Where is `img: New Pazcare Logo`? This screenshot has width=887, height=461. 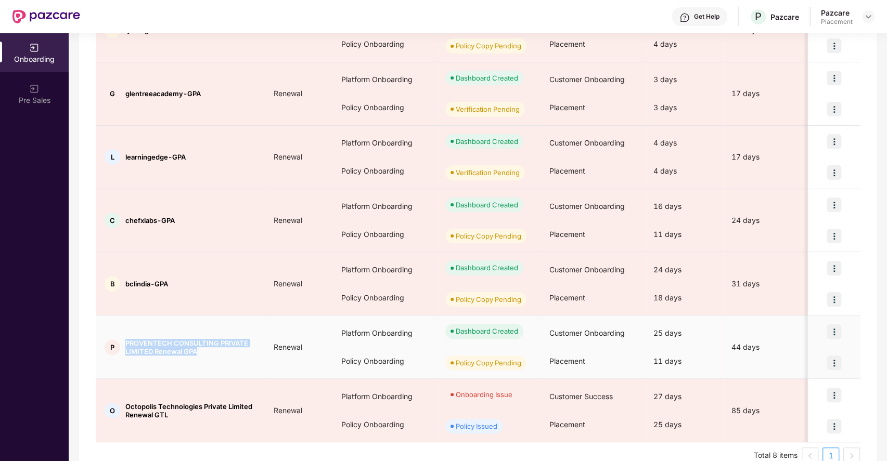 img: New Pazcare Logo is located at coordinates (46, 17).